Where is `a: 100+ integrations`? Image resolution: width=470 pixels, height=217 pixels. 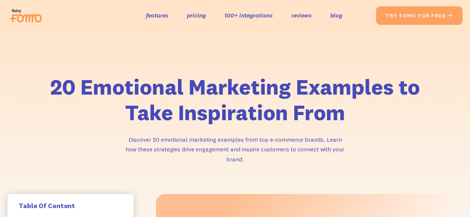
a: 100+ integrations is located at coordinates (248, 15).